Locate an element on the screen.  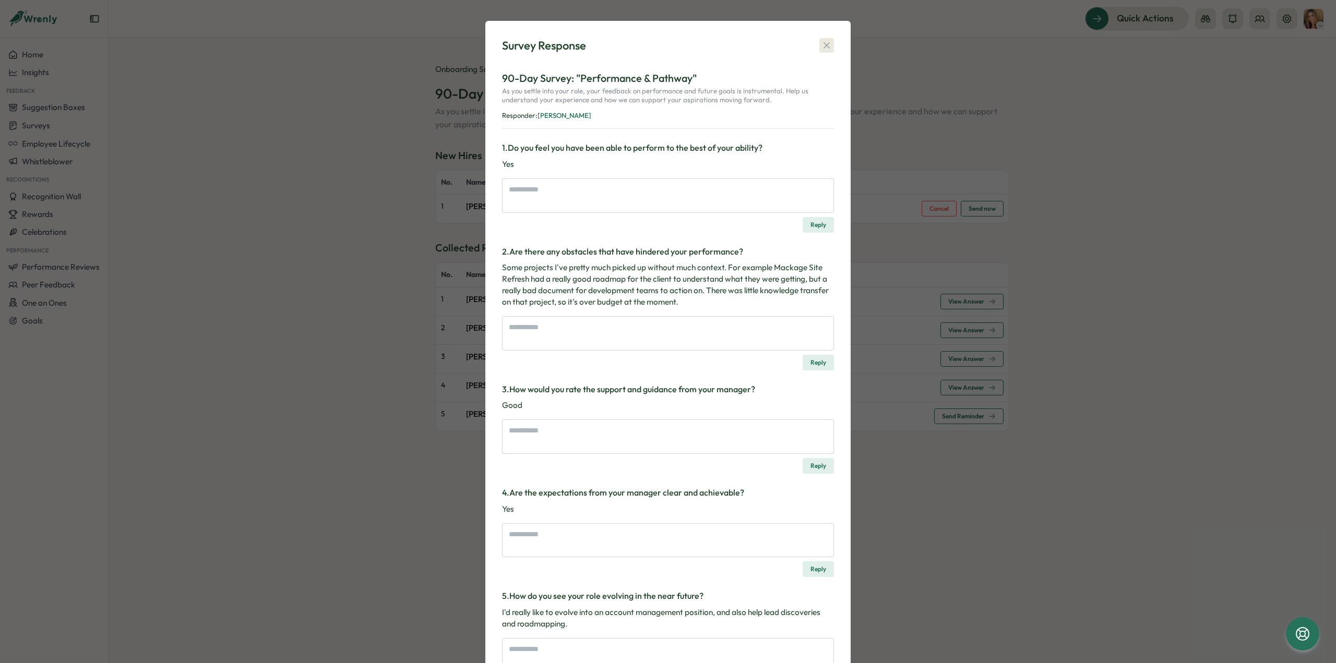
p: I'd really like to evolve into an account management position, and also help lead discoveries and... is located at coordinates (668, 618).